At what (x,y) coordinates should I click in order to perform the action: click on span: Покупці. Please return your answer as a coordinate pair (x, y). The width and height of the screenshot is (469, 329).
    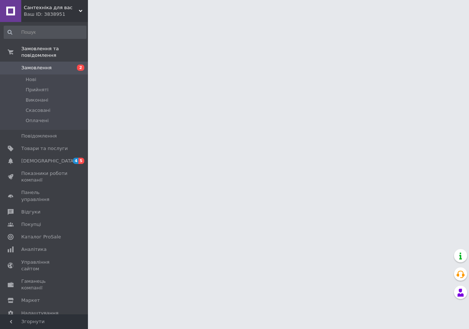
    Looking at the image, I should click on (31, 224).